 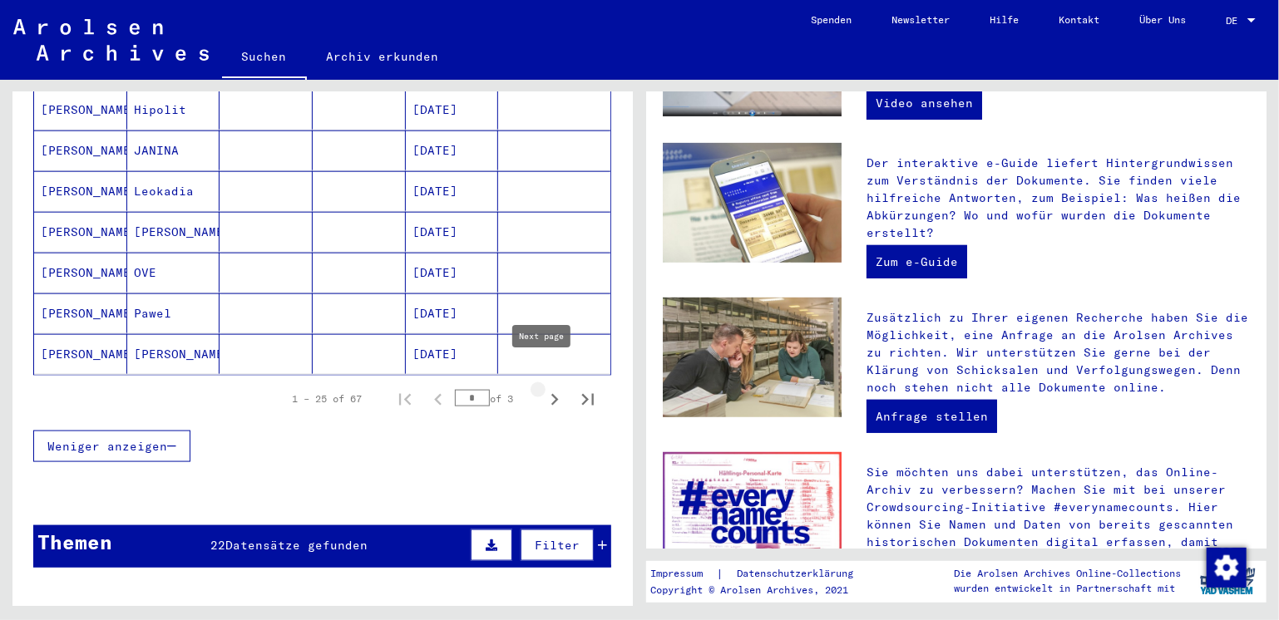 I want to click on a: Zum e-Guide, so click(x=916, y=262).